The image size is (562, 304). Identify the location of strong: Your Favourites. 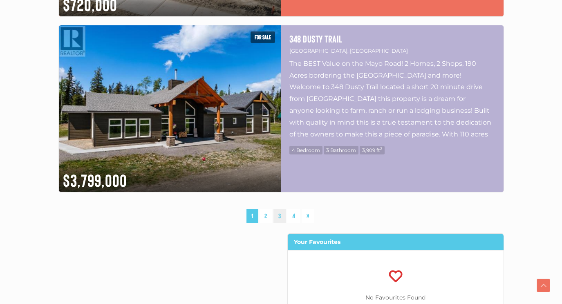
(317, 242).